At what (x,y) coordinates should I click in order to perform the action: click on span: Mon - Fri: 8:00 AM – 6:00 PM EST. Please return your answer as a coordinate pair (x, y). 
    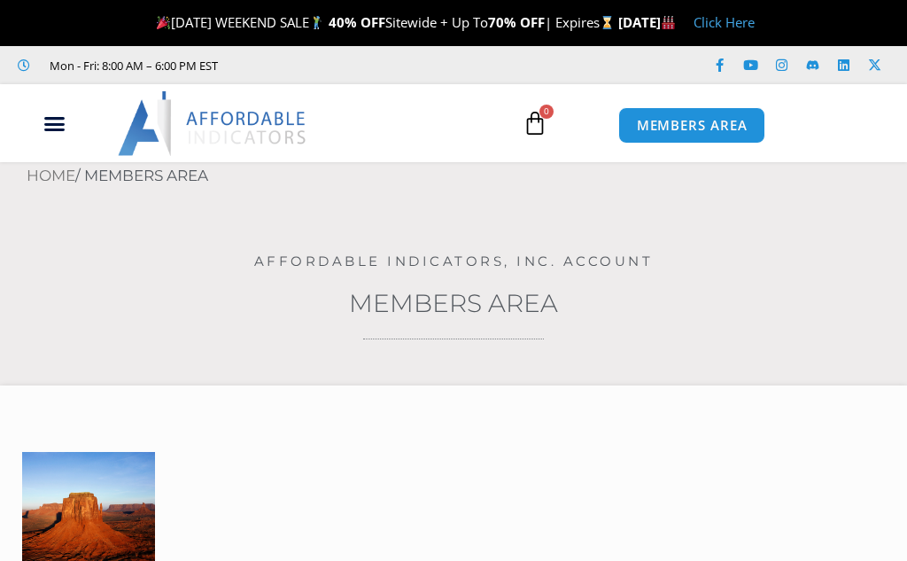
    Looking at the image, I should click on (131, 66).